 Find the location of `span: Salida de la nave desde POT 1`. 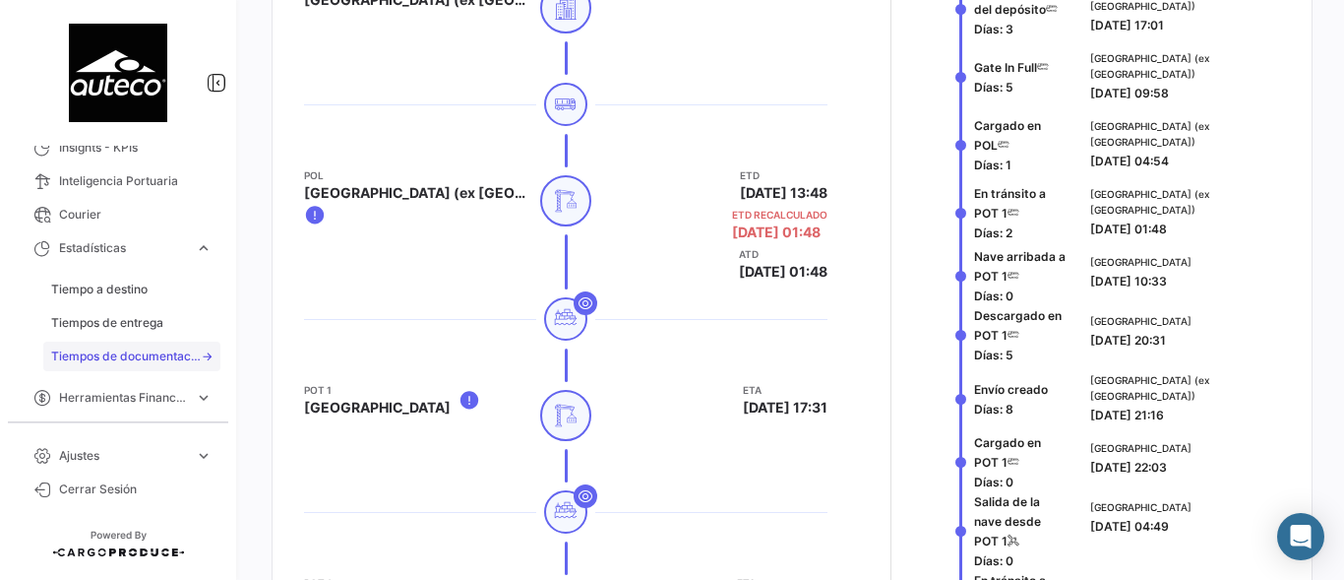

span: Salida de la nave desde POT 1 is located at coordinates (1008, 521).